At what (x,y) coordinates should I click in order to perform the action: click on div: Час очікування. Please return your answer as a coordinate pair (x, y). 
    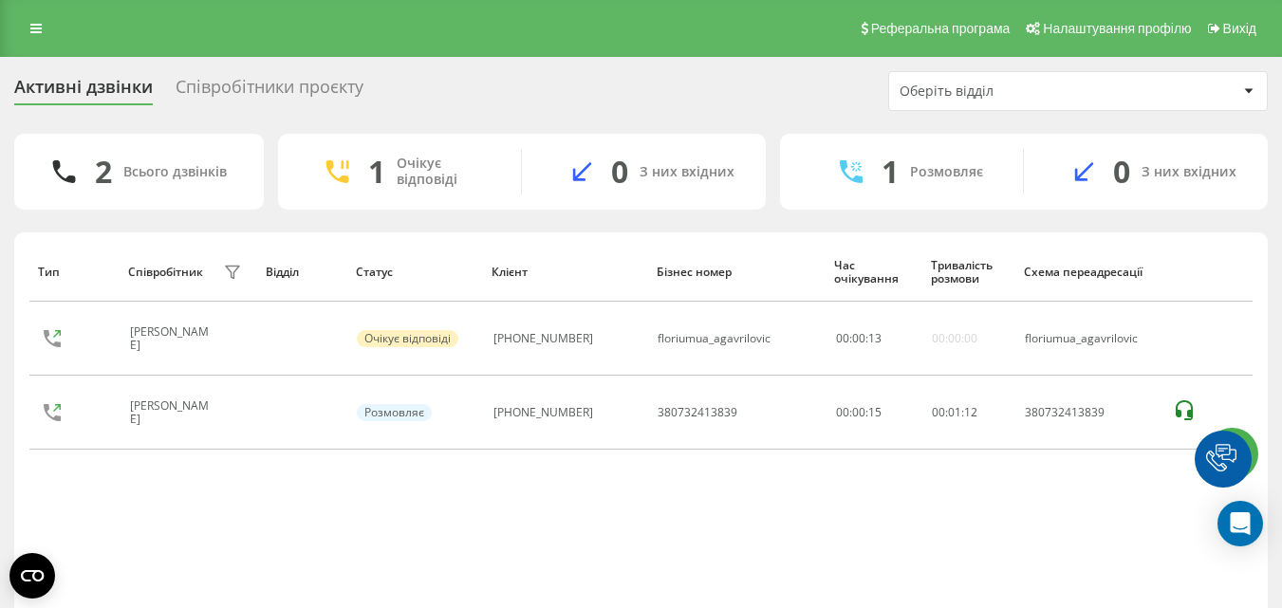
    Looking at the image, I should click on (873, 272).